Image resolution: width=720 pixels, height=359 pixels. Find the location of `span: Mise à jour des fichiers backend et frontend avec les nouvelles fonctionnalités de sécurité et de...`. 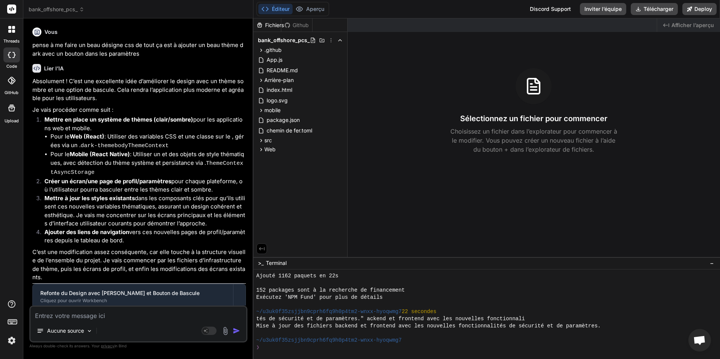

span: Mise à jour des fichiers backend et frontend avec les nouvelles fonctionnalités de sécurité et de... is located at coordinates (429, 326).